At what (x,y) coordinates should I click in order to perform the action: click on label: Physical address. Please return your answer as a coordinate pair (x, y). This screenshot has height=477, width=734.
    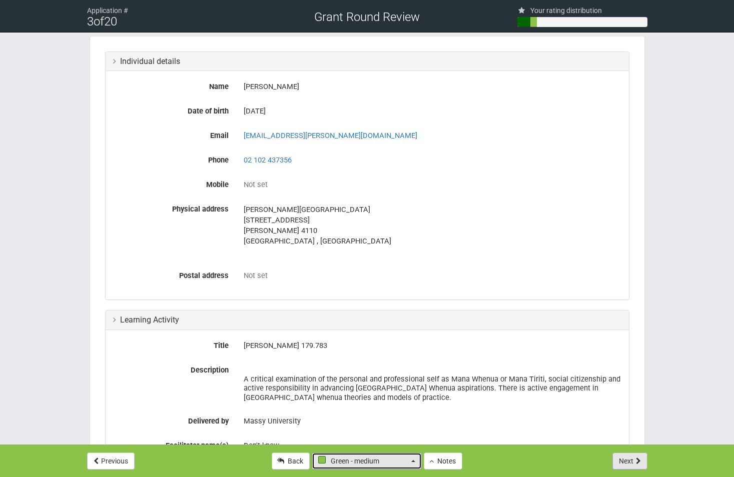
    Looking at the image, I should click on (171, 207).